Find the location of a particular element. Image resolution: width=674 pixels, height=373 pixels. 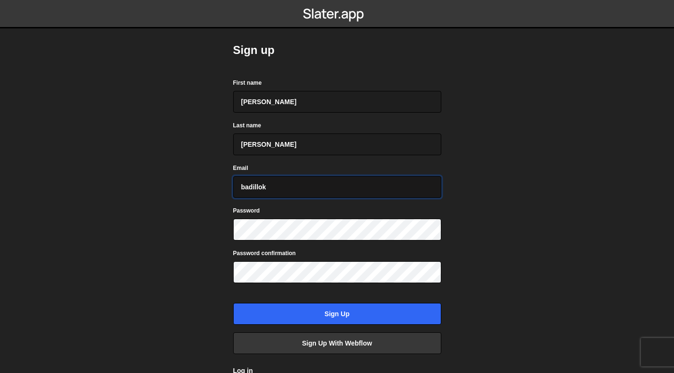

h2: Sign up is located at coordinates (337, 50).